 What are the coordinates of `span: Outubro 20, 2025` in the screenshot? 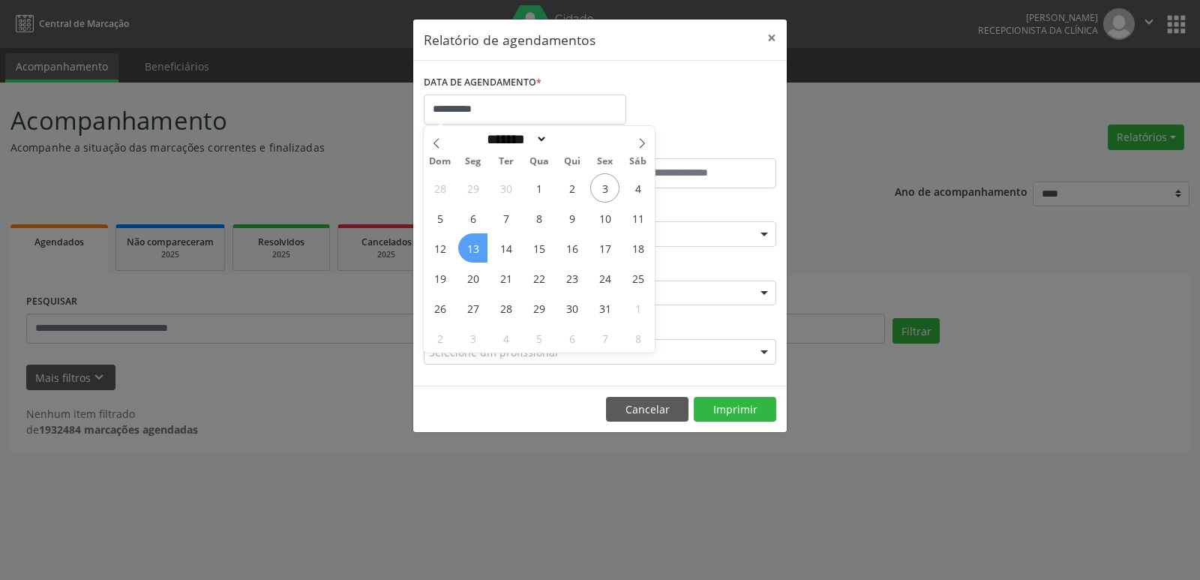 It's located at (473, 278).